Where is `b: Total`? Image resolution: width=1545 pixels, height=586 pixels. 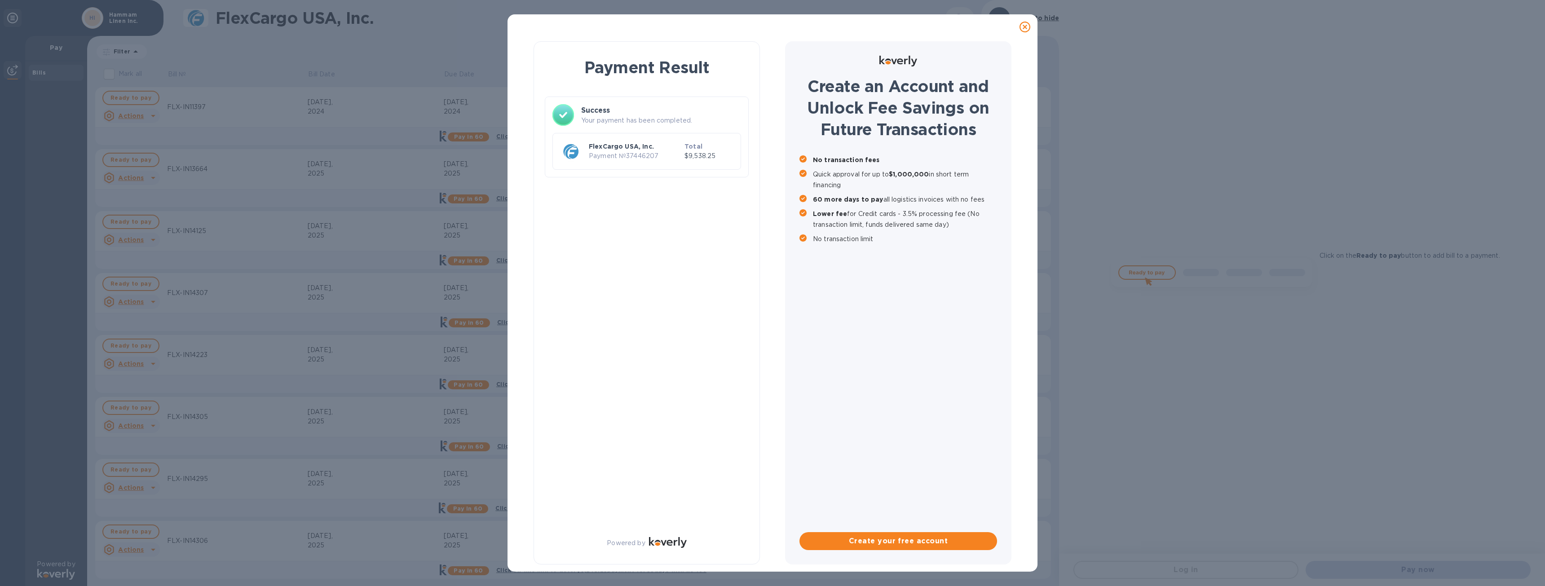 b: Total is located at coordinates (693, 146).